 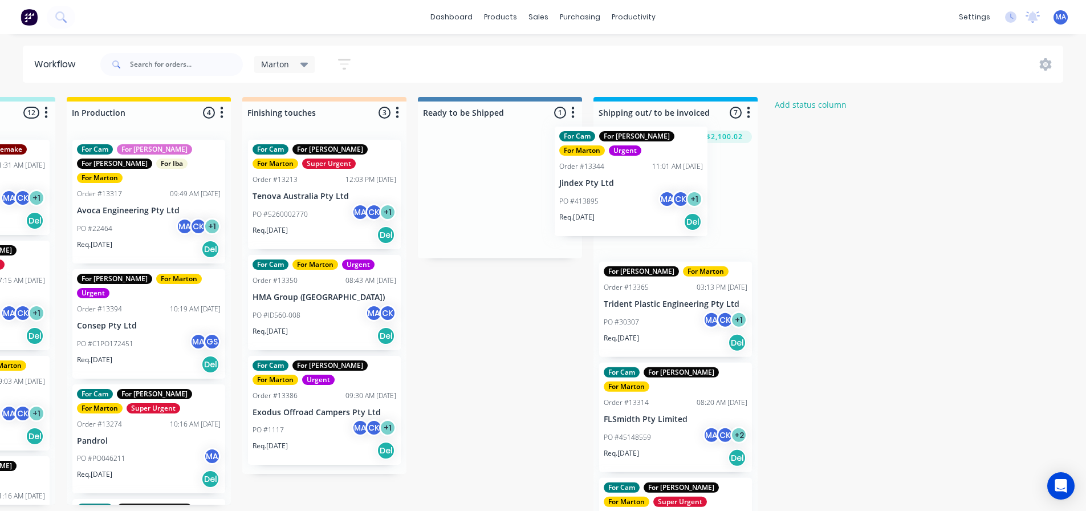 I want to click on span: 7, so click(x=735, y=112).